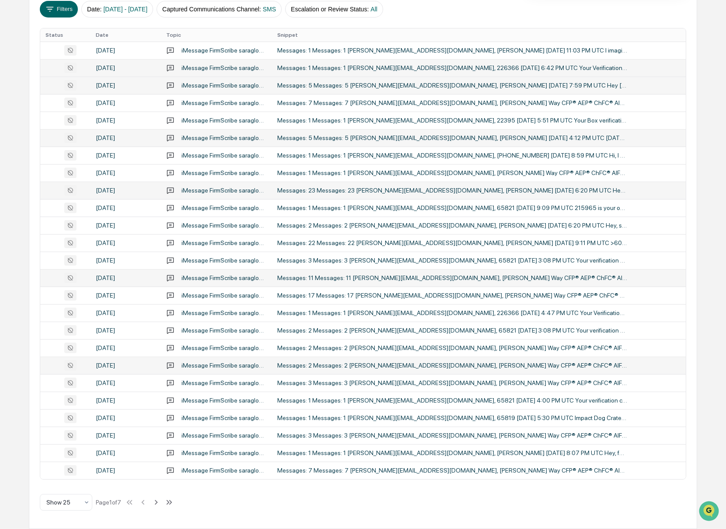  I want to click on span: Pylon, so click(96, 151).